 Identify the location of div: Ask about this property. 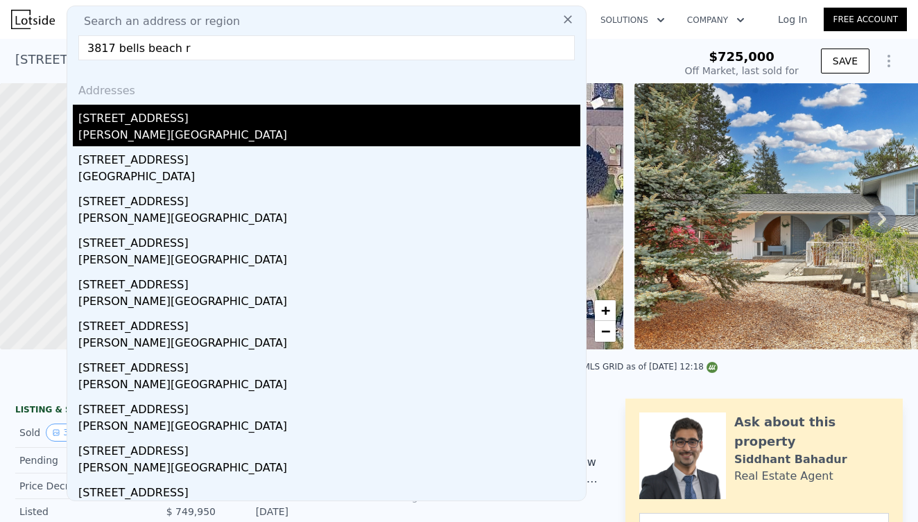
(811, 432).